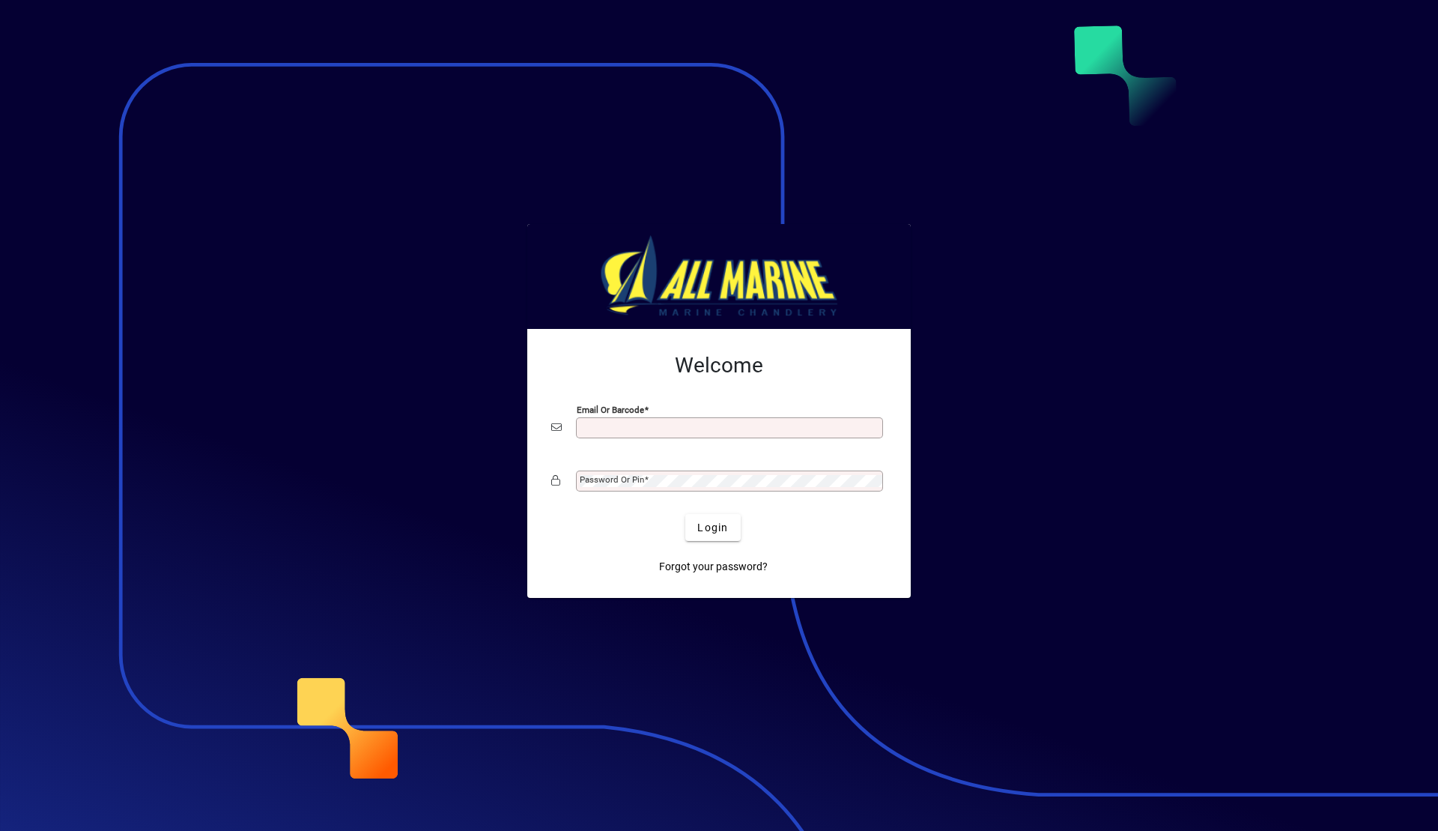 This screenshot has height=831, width=1438. Describe the element at coordinates (712, 527) in the screenshot. I see `button: Login` at that location.